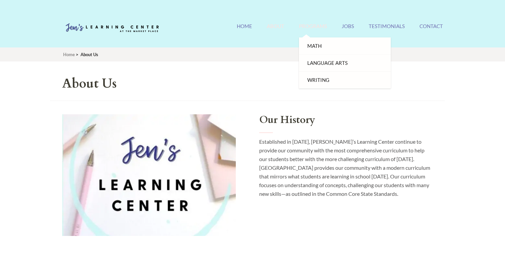 The width and height of the screenshot is (505, 260). Describe the element at coordinates (69, 54) in the screenshot. I see `span: Home` at that location.